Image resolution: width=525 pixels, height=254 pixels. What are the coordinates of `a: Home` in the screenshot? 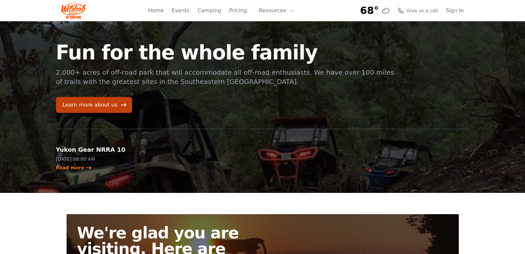 It's located at (156, 11).